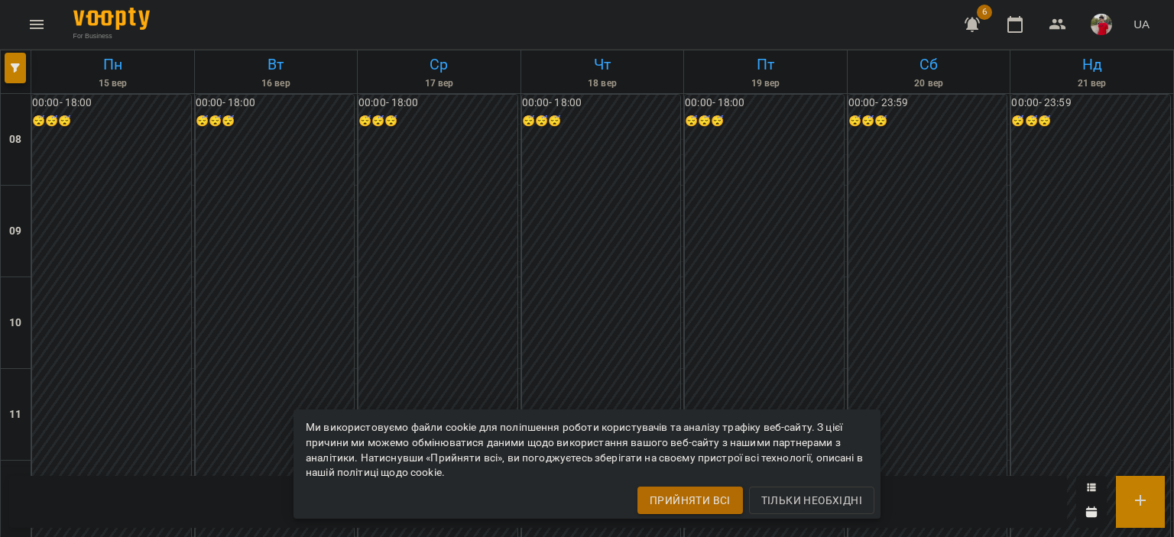 This screenshot has height=537, width=1174. I want to click on button: UA, so click(1141, 24).